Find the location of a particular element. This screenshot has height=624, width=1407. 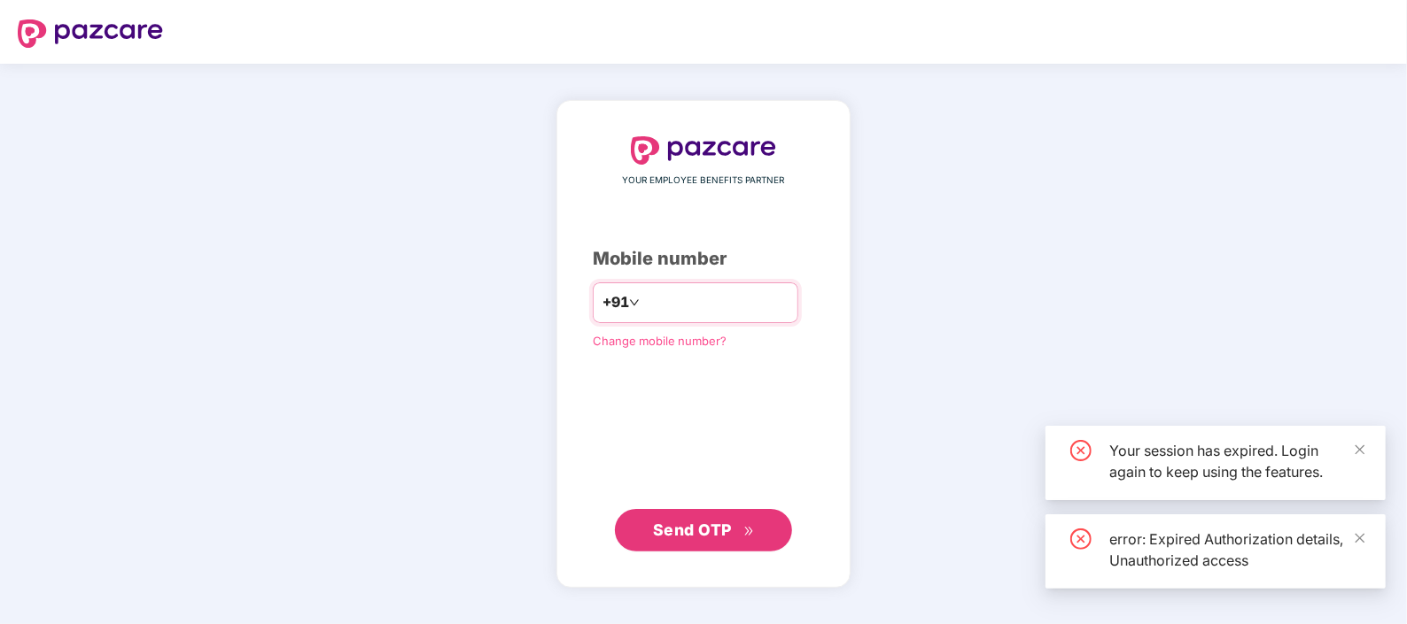

span: +91 is located at coordinates (616, 302).